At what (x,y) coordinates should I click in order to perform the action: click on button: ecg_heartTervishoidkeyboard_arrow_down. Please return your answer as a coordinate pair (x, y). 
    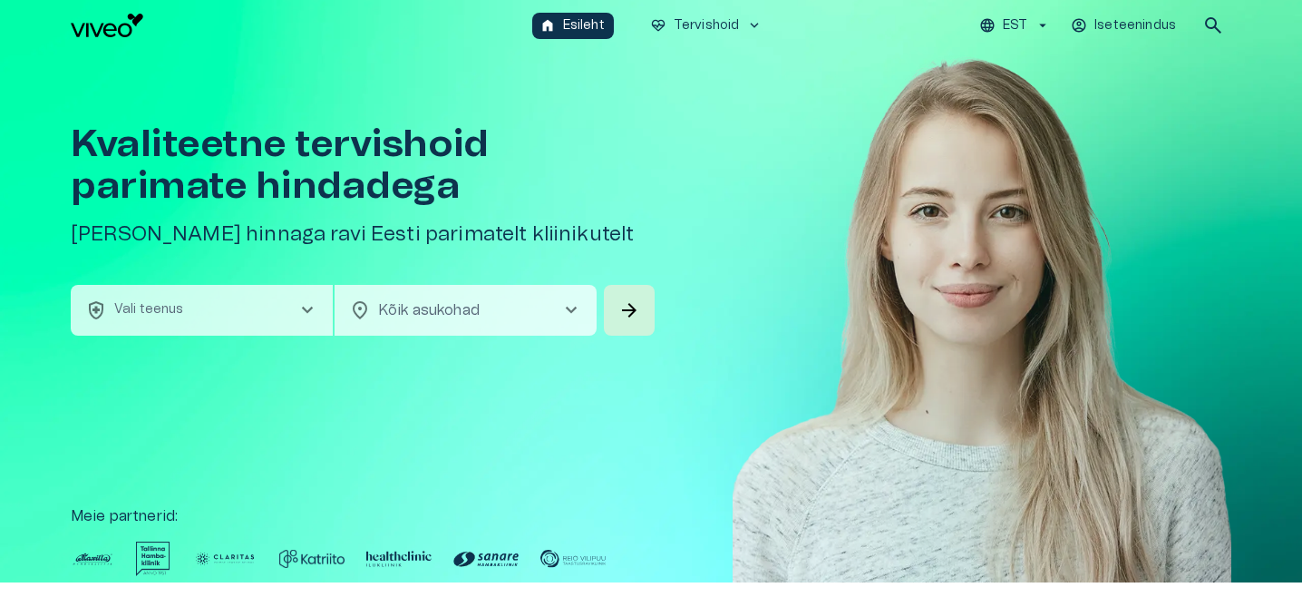
    Looking at the image, I should click on (706, 25).